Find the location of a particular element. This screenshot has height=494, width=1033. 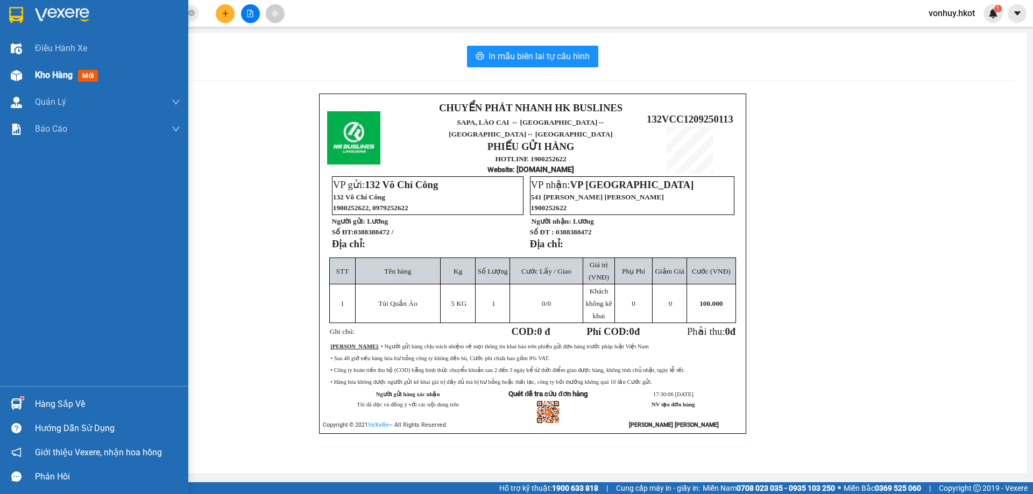

span: Phải thu: is located at coordinates (711, 331).